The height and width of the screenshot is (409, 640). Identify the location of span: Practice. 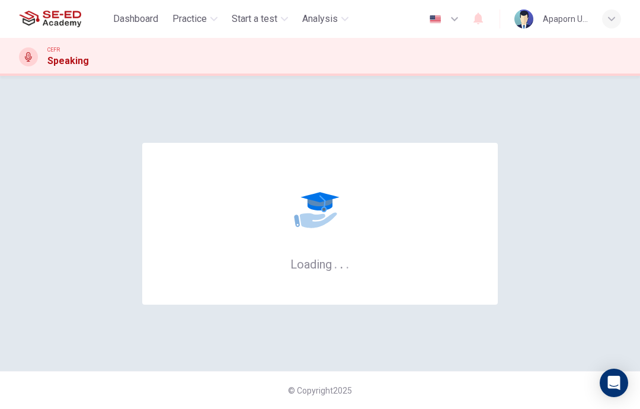
(189, 19).